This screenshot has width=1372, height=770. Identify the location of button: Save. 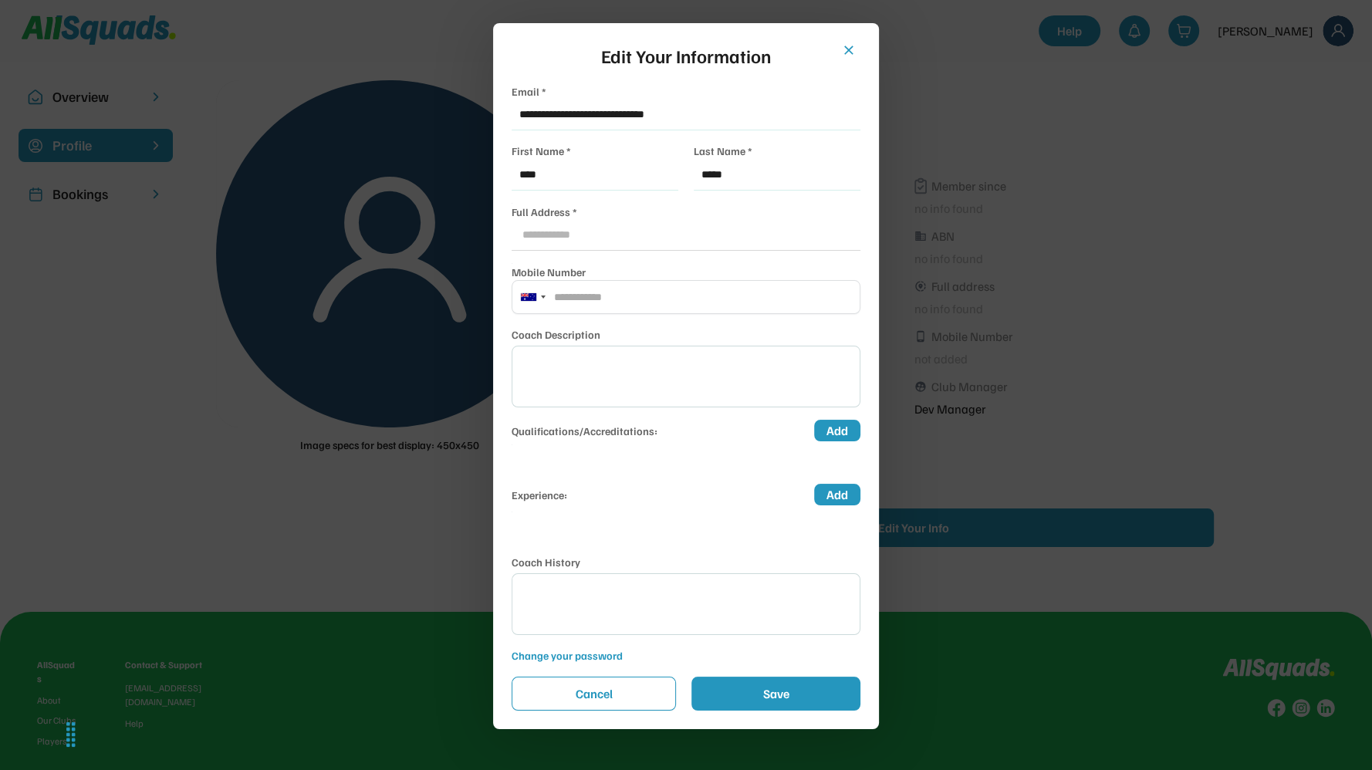
(775, 694).